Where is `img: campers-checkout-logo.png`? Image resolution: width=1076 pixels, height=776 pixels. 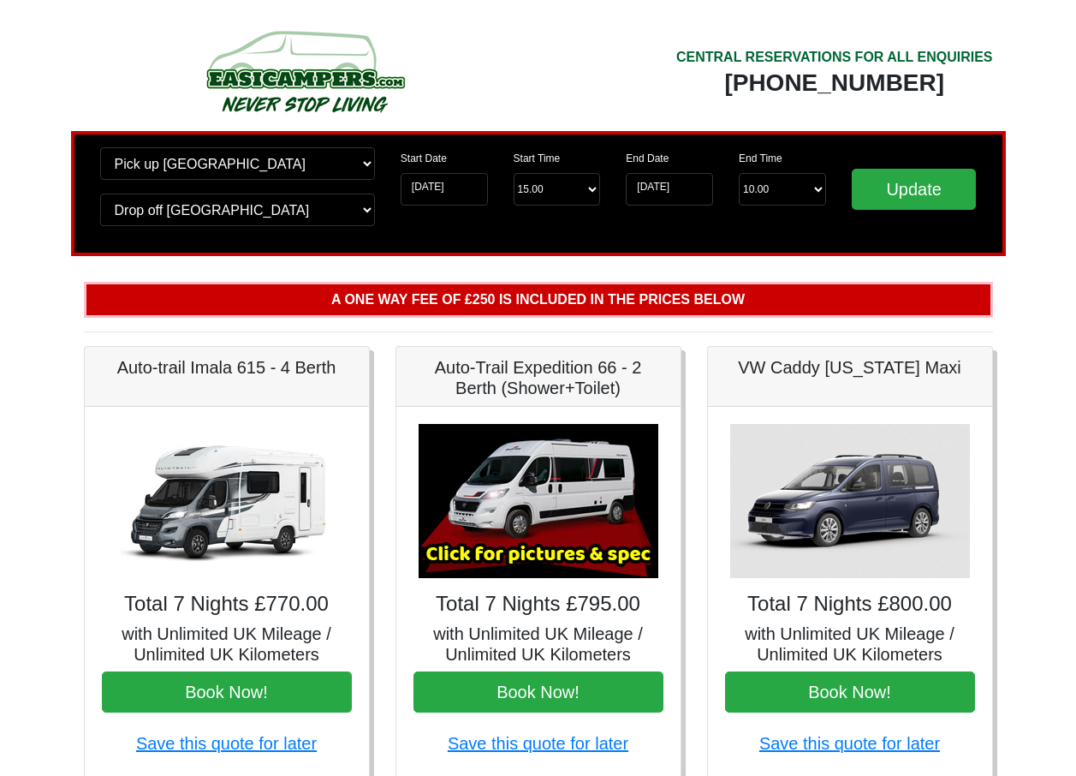 img: campers-checkout-logo.png is located at coordinates (305, 71).